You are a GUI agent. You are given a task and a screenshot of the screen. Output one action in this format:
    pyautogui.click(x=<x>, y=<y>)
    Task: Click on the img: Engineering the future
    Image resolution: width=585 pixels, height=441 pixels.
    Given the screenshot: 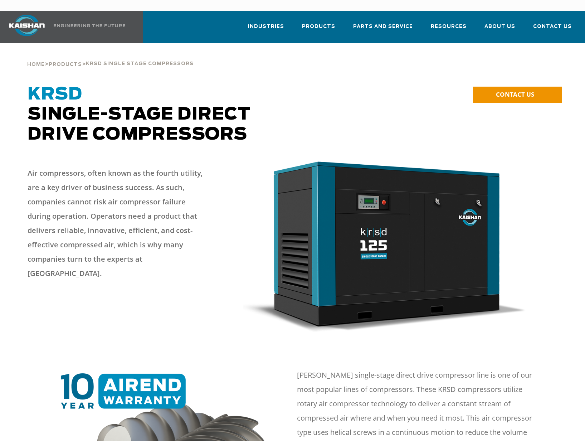 What is the action you would take?
    pyautogui.click(x=90, y=25)
    